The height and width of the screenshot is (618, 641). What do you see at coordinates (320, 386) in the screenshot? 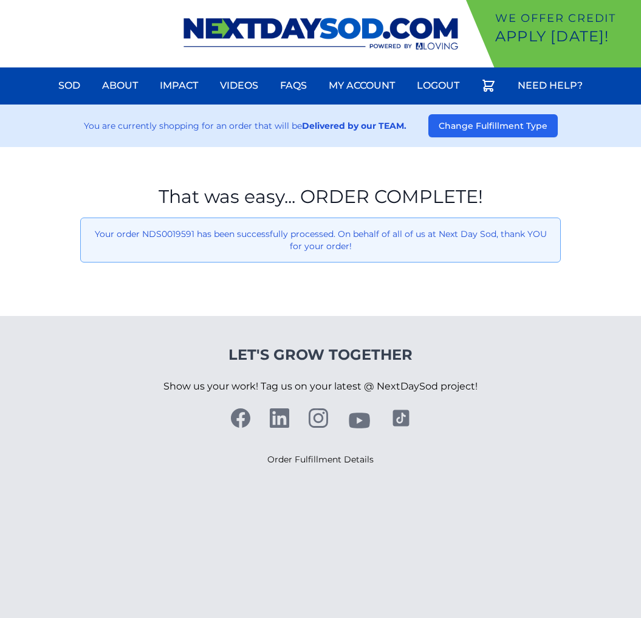
I see `p: Show us your work! Tag us on your latest @ NextDaySod project!` at bounding box center [320, 386].